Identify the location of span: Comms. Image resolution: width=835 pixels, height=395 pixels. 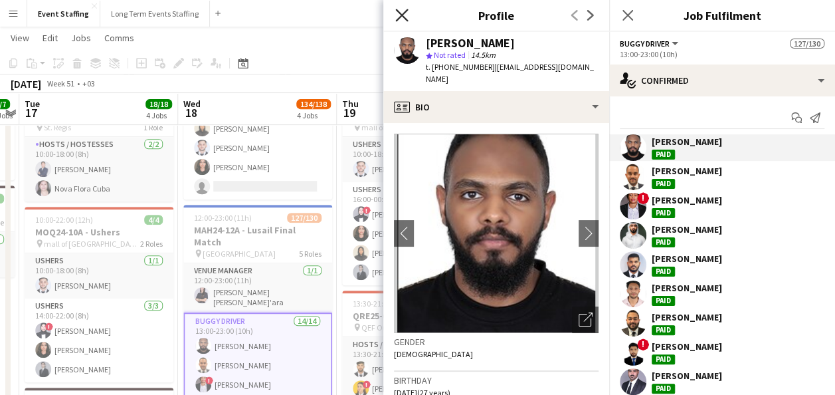
(119, 38).